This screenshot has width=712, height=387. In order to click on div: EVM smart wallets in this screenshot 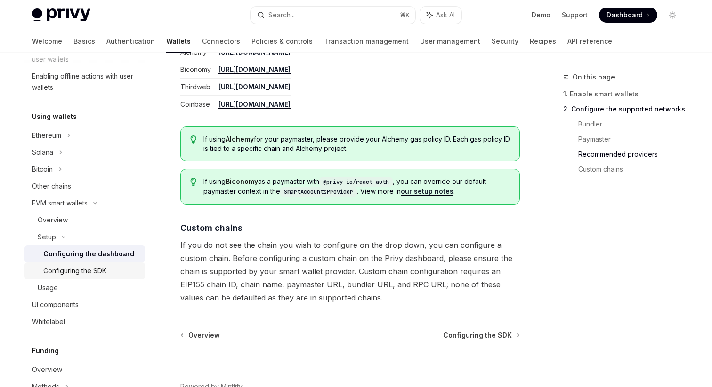, I will do `click(60, 203)`.